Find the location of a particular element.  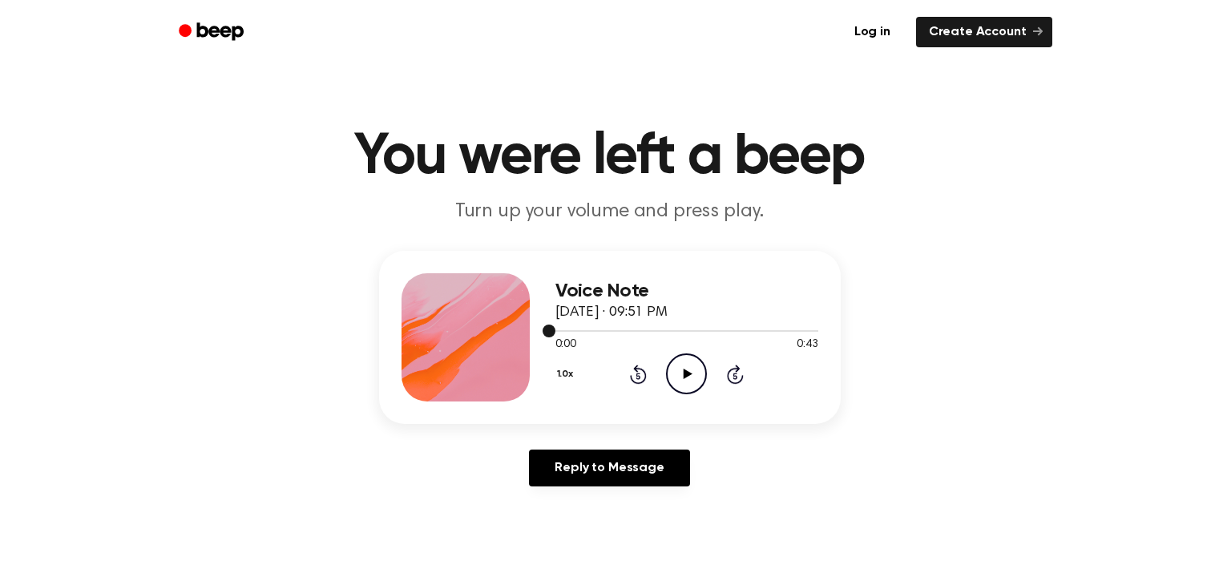

h1: You were left a beep is located at coordinates (610, 157).